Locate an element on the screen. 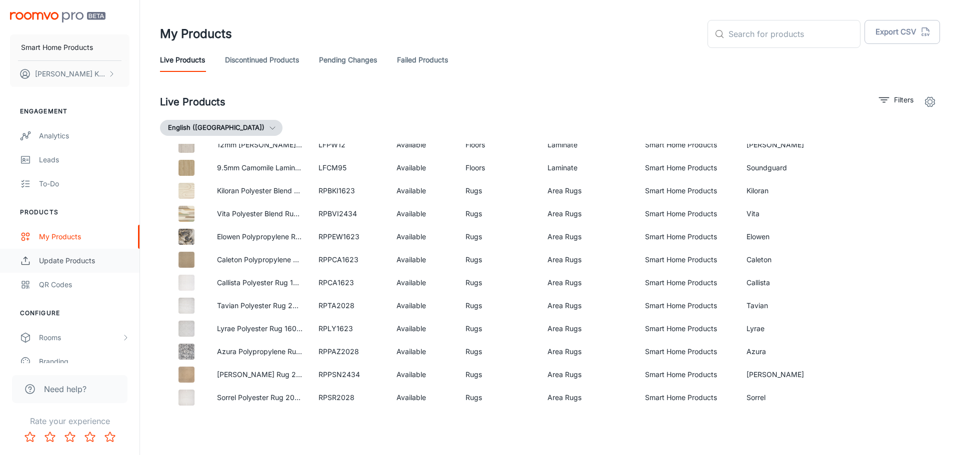 This screenshot has height=455, width=960. a: Failed Products is located at coordinates (422, 60).